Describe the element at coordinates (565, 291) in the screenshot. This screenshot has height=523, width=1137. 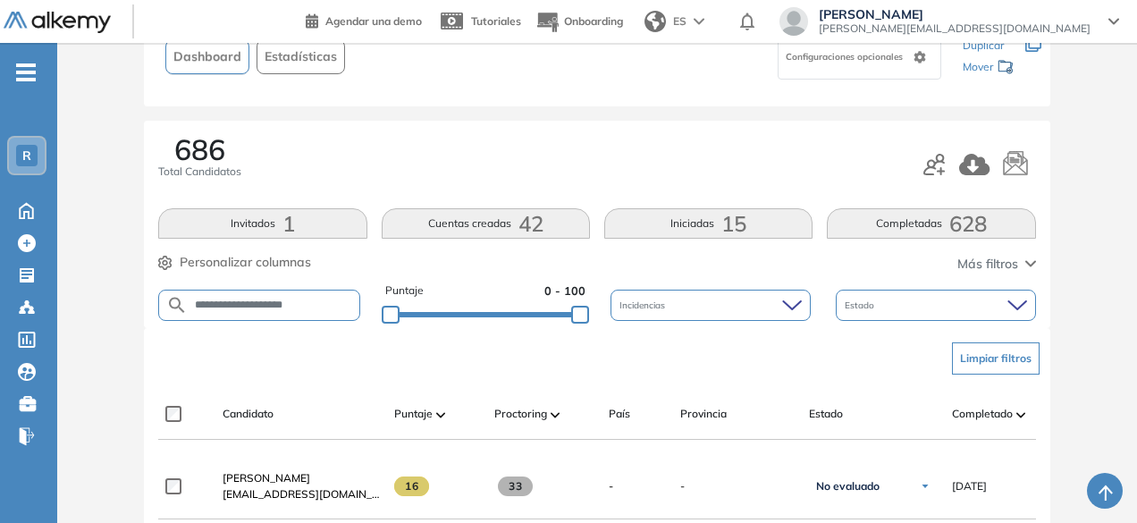
I see `span: 0 - 100` at that location.